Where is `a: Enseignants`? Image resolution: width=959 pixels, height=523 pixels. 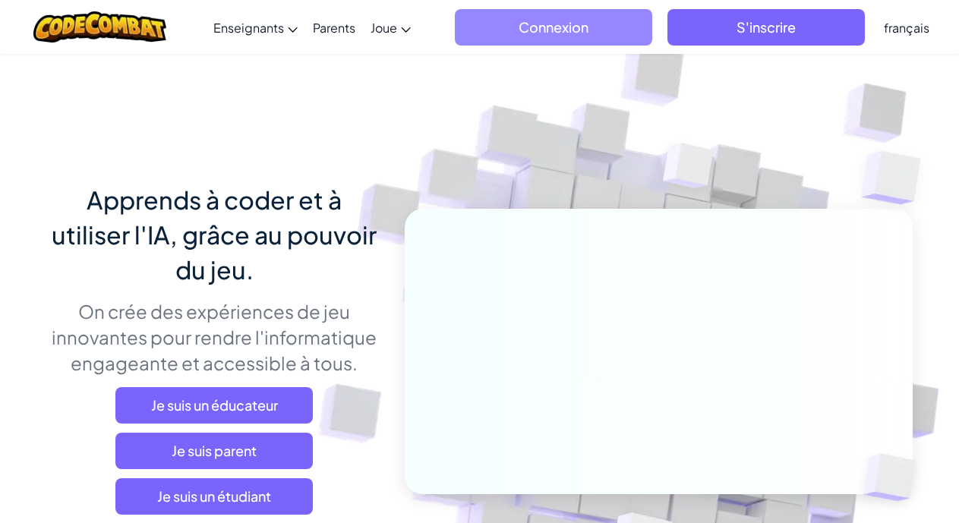
a: Enseignants is located at coordinates (255, 27).